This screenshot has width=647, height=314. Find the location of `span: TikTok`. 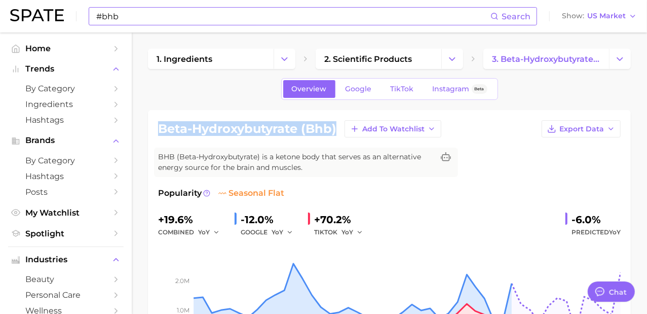

span: TikTok is located at coordinates (402, 89).